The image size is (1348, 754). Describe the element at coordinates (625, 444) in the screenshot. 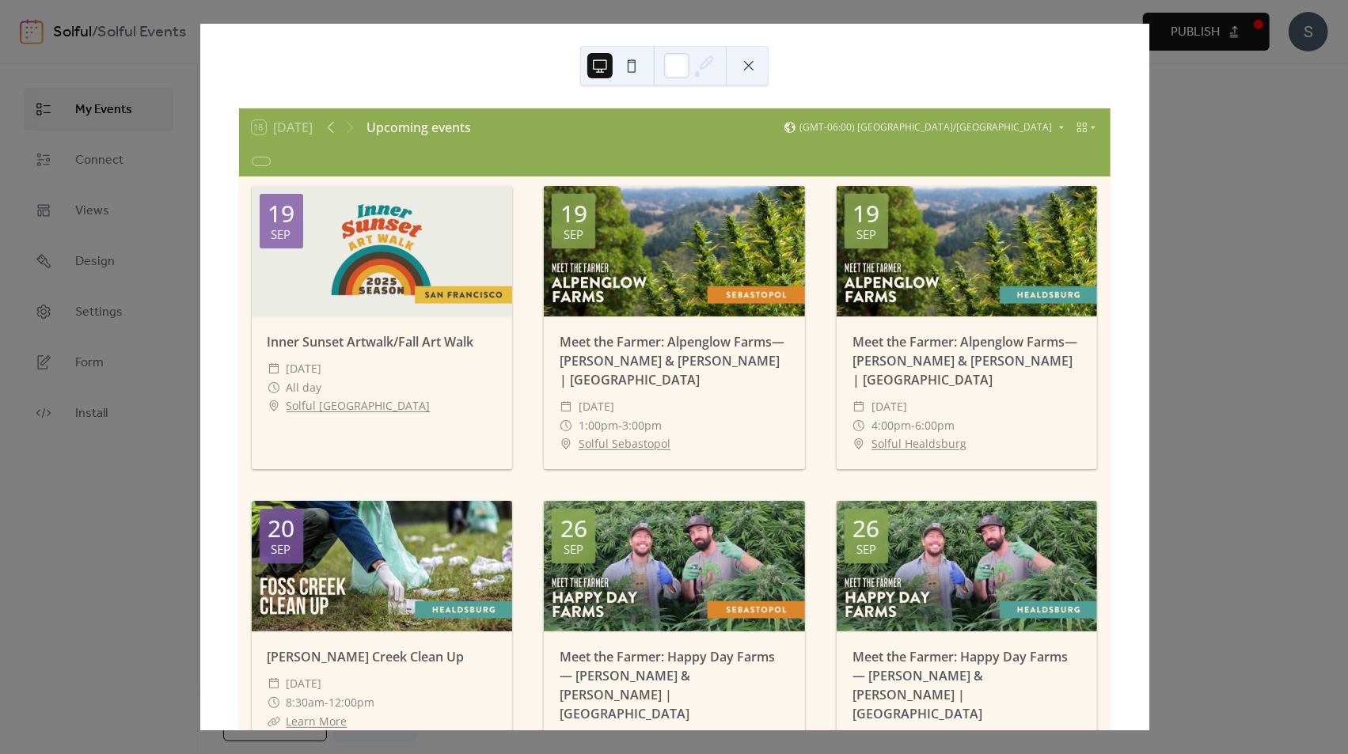

I see `a: Solful Sebastopol` at that location.